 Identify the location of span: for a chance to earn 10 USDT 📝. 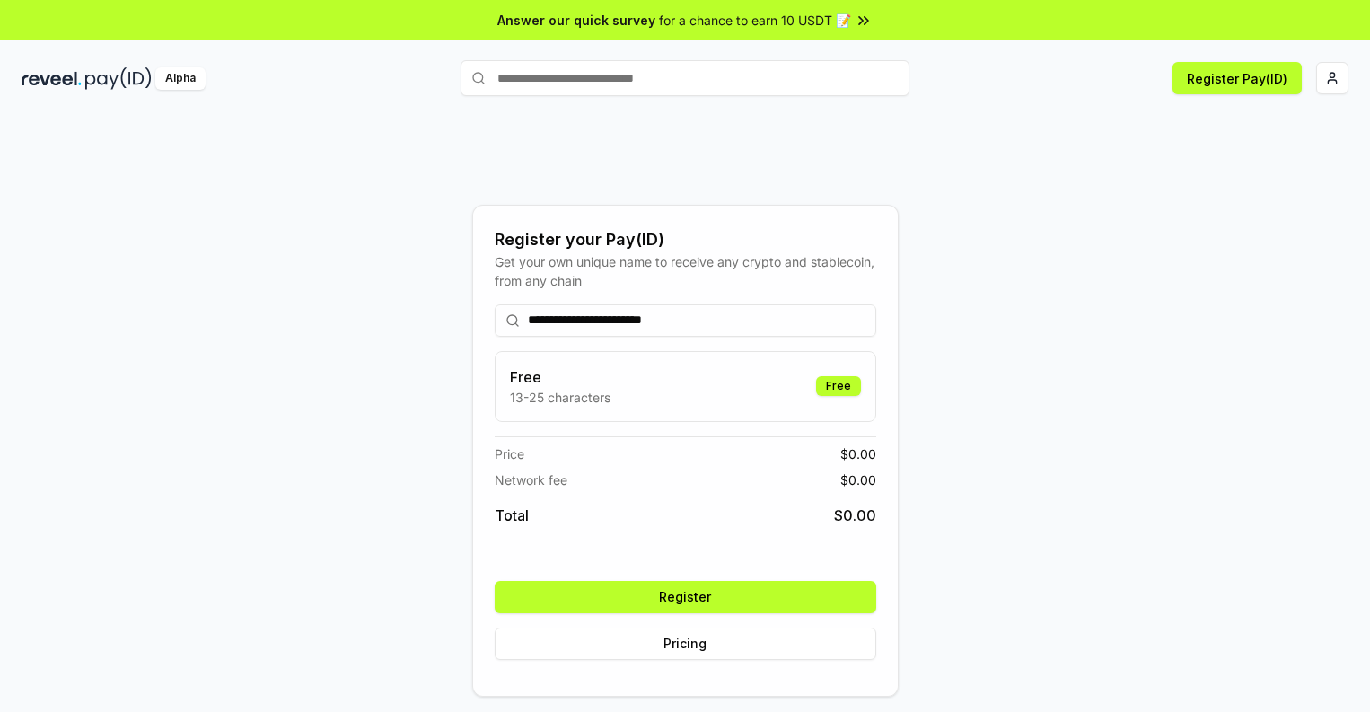
(755, 20).